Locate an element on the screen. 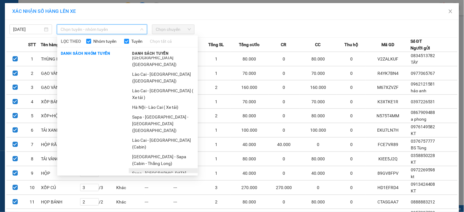  td: THÙNG HOA is located at coordinates (60, 59).